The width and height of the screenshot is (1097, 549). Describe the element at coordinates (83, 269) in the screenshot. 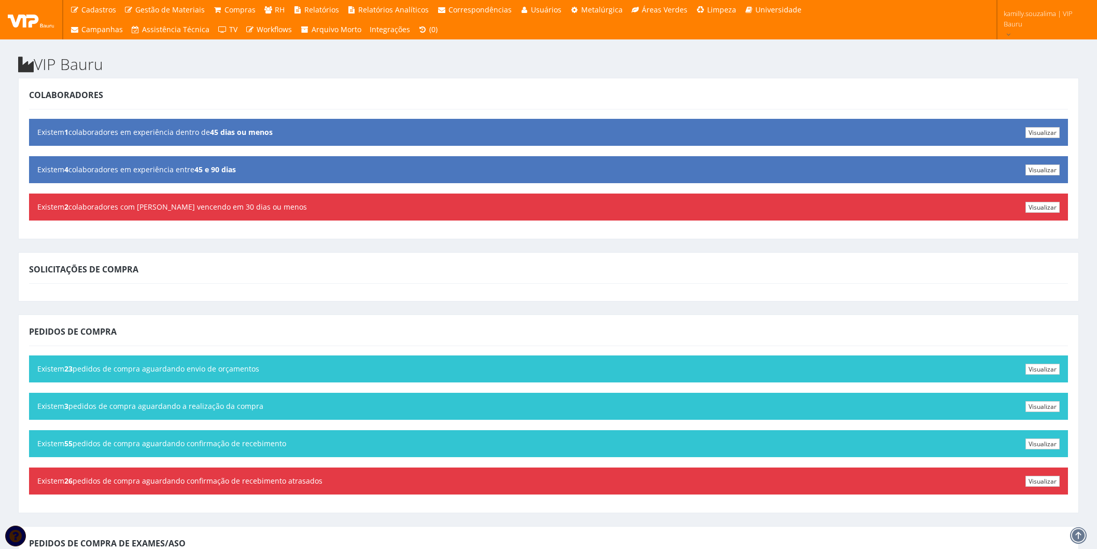

I see `span: Solicitações de Compra` at that location.